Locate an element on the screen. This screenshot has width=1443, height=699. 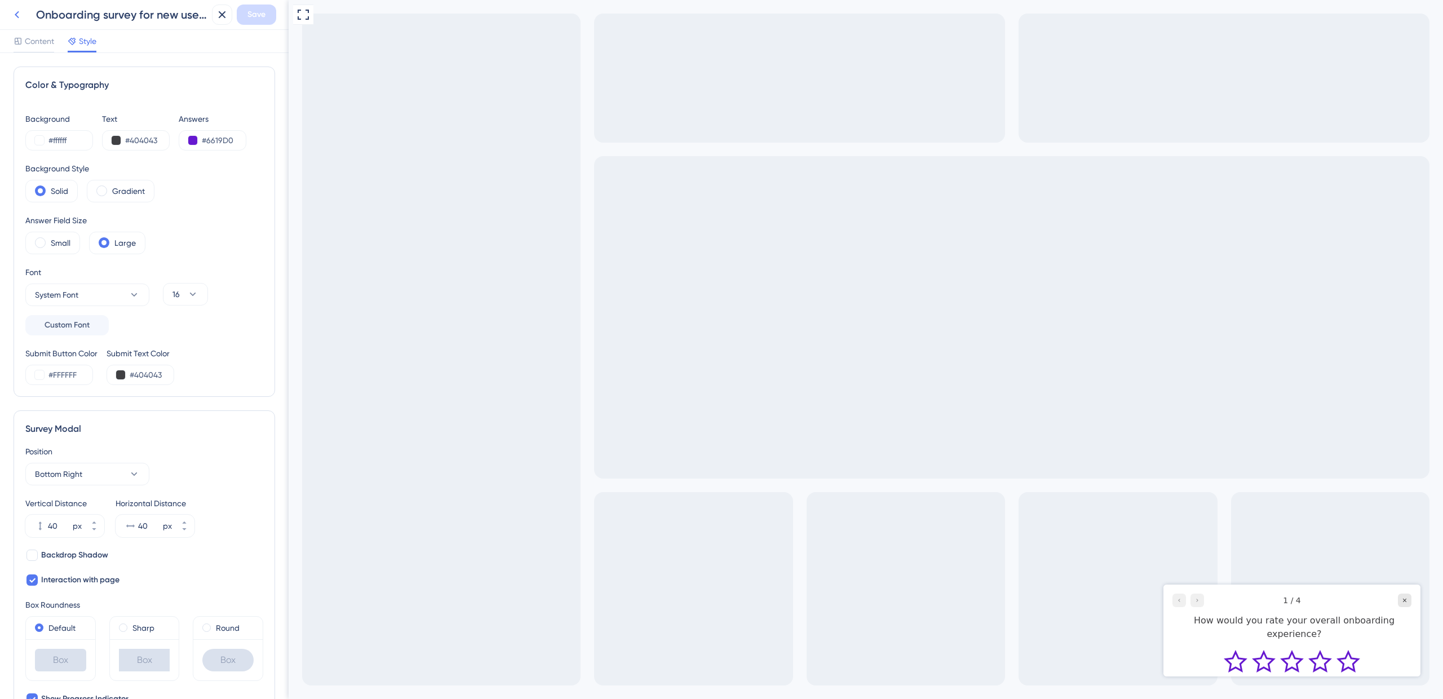
label: Large is located at coordinates (125, 243).